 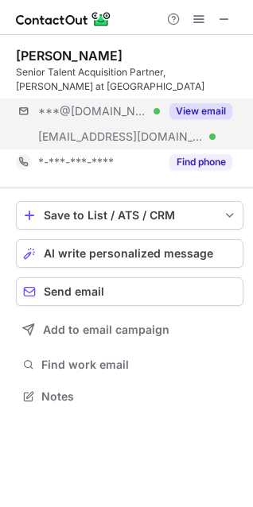 I want to click on button: AI write personalized message, so click(x=130, y=254).